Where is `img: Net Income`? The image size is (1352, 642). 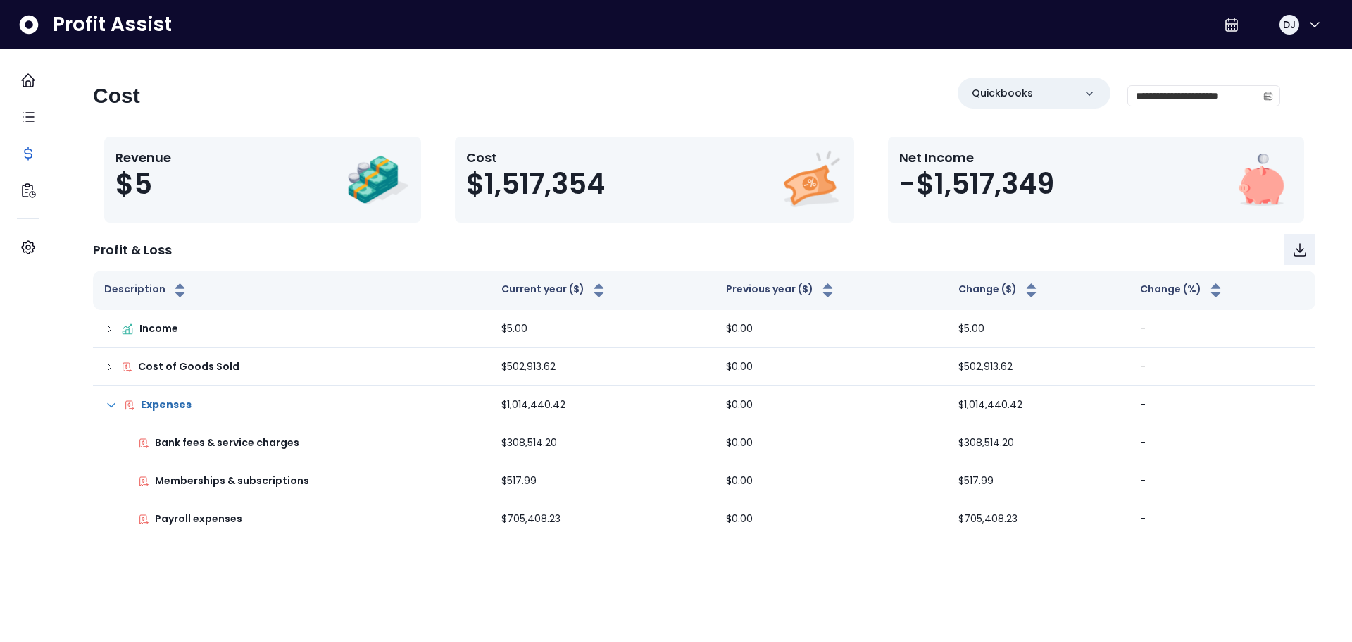 img: Net Income is located at coordinates (1261, 180).